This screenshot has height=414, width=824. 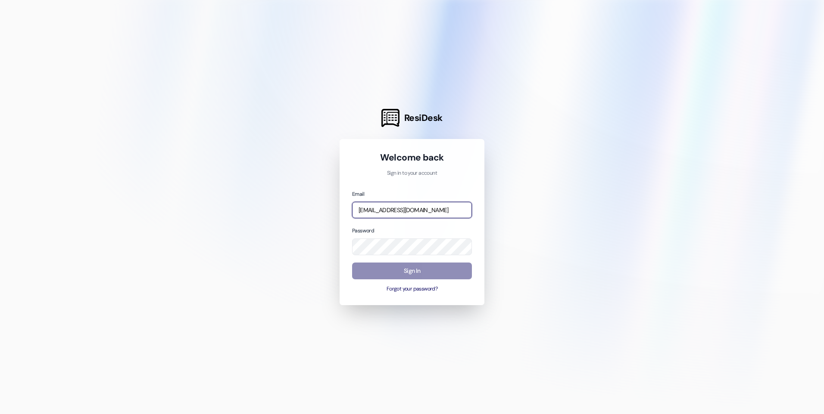 I want to click on p: Sign in to your account, so click(x=412, y=174).